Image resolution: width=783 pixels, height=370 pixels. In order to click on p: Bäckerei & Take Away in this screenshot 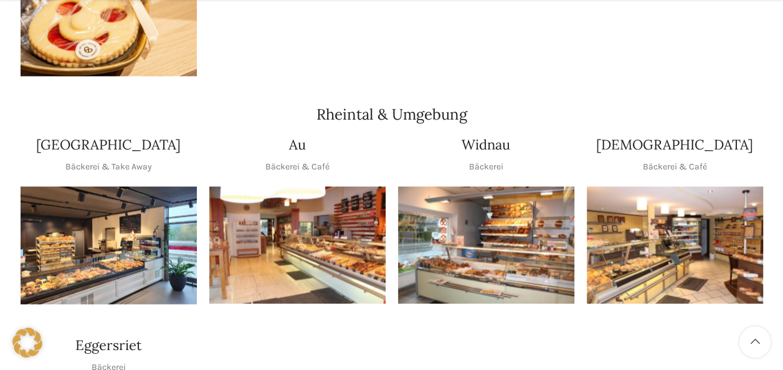, I will do `click(108, 166)`.